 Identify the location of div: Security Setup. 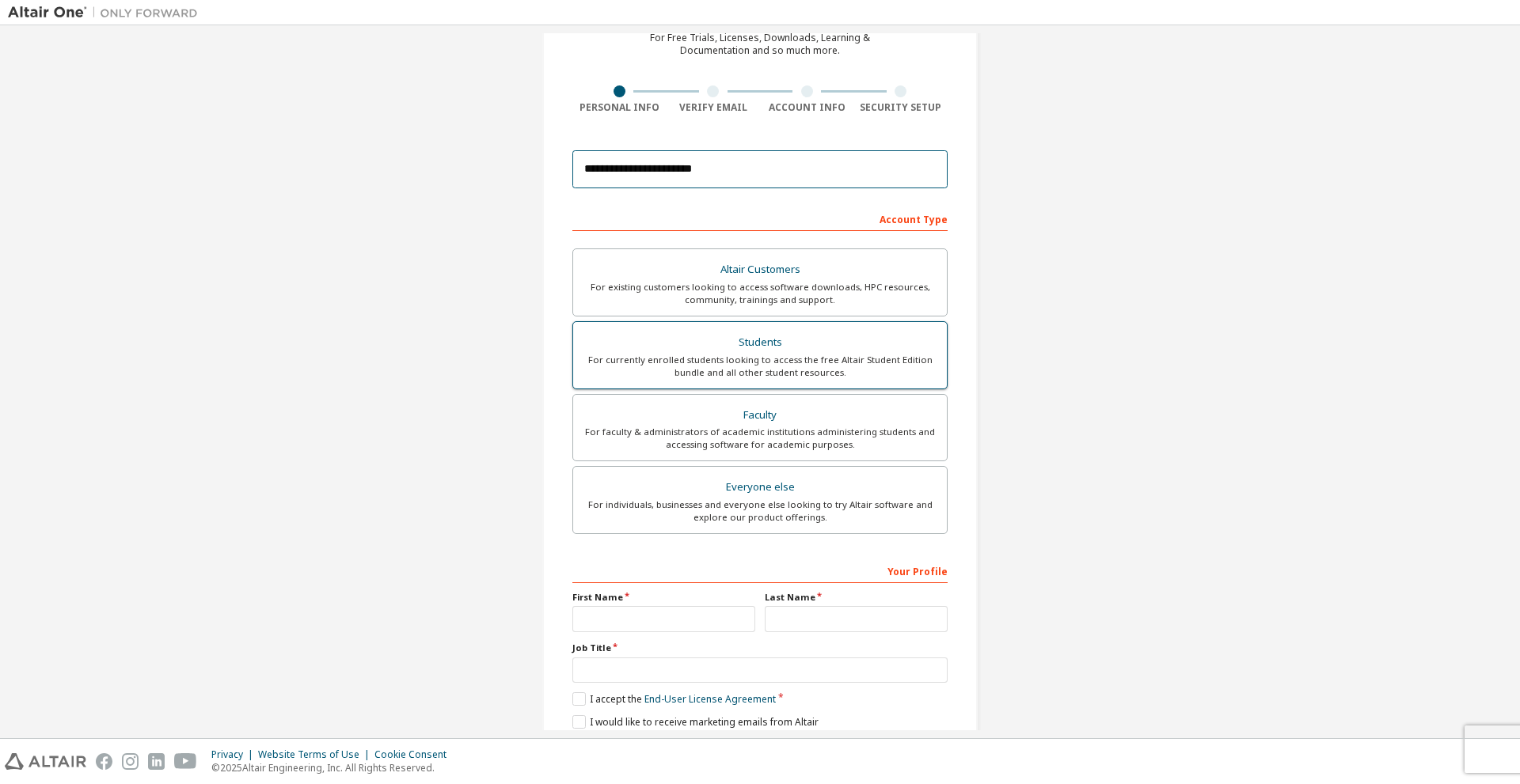
(901, 108).